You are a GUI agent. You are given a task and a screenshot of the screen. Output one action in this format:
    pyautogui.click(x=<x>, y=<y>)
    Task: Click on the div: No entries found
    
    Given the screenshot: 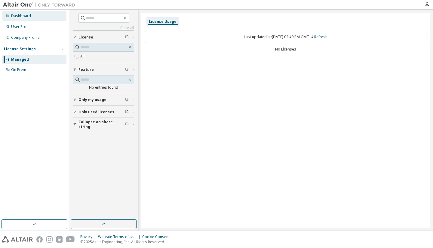 What is the action you would take?
    pyautogui.click(x=104, y=88)
    